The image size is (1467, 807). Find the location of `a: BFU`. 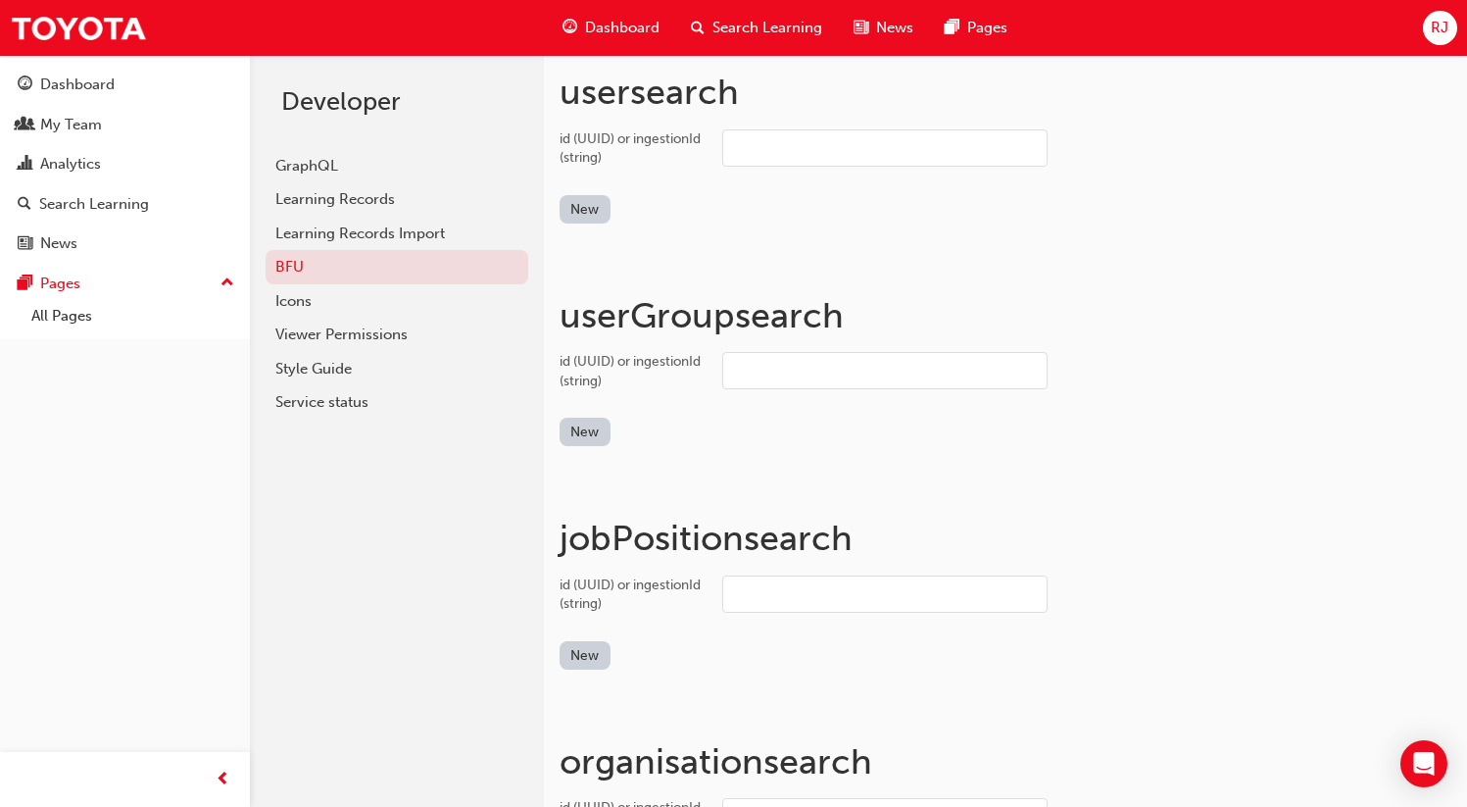

a: BFU is located at coordinates (397, 267).